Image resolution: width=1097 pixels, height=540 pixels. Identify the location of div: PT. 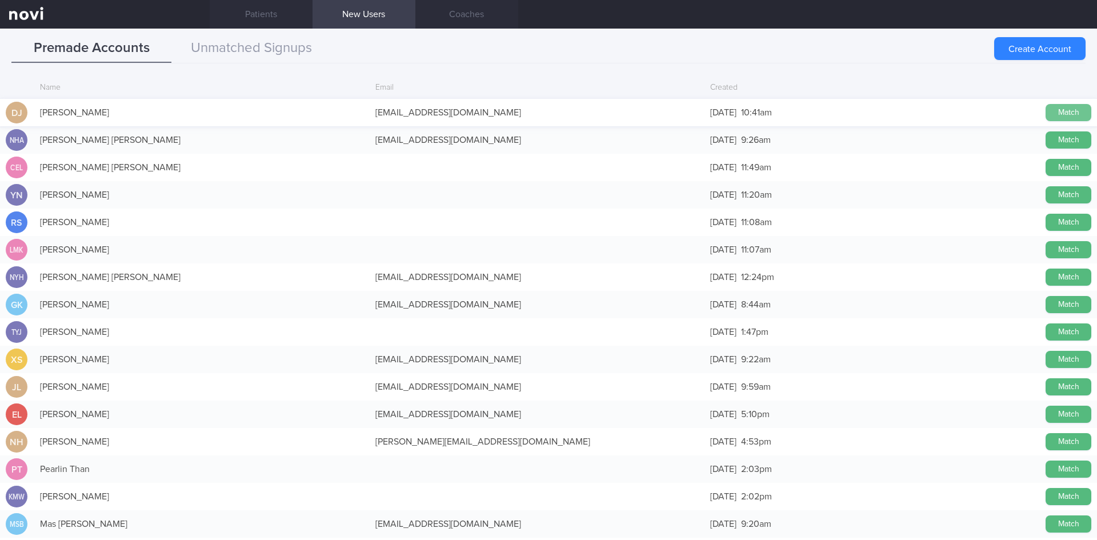
(17, 469).